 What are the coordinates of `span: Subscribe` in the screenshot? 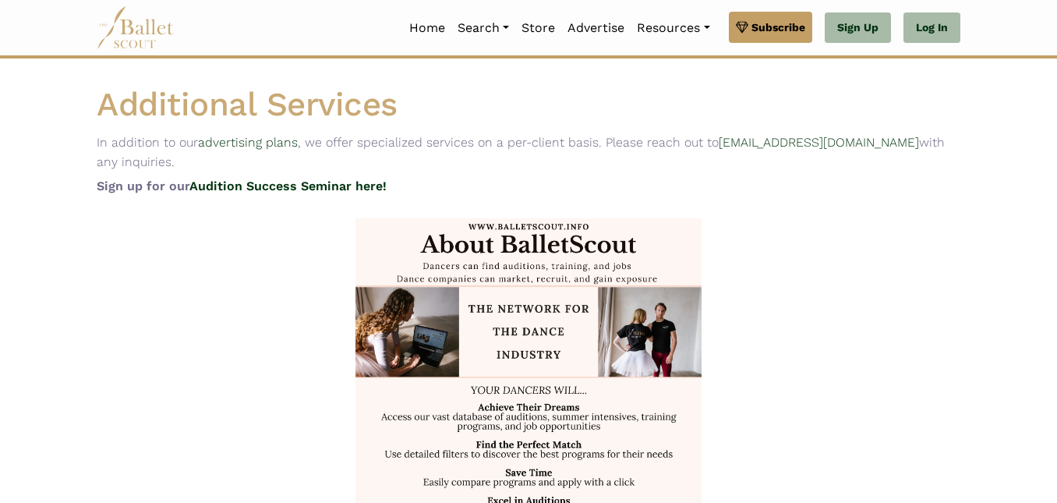 It's located at (778, 27).